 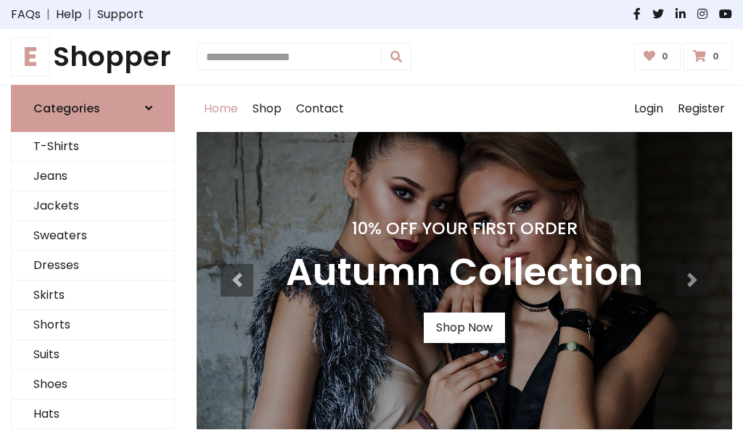 I want to click on a: Home, so click(x=221, y=109).